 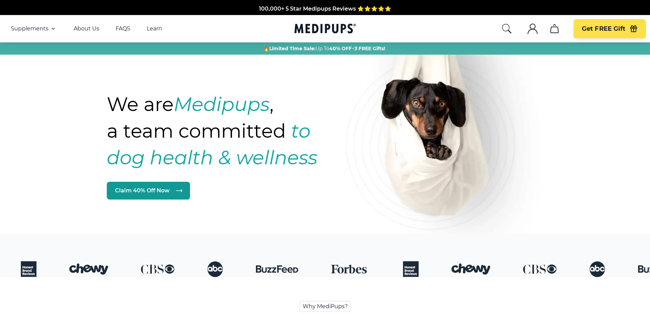 What do you see at coordinates (610, 29) in the screenshot?
I see `button: Get FREE Gift` at bounding box center [610, 29].